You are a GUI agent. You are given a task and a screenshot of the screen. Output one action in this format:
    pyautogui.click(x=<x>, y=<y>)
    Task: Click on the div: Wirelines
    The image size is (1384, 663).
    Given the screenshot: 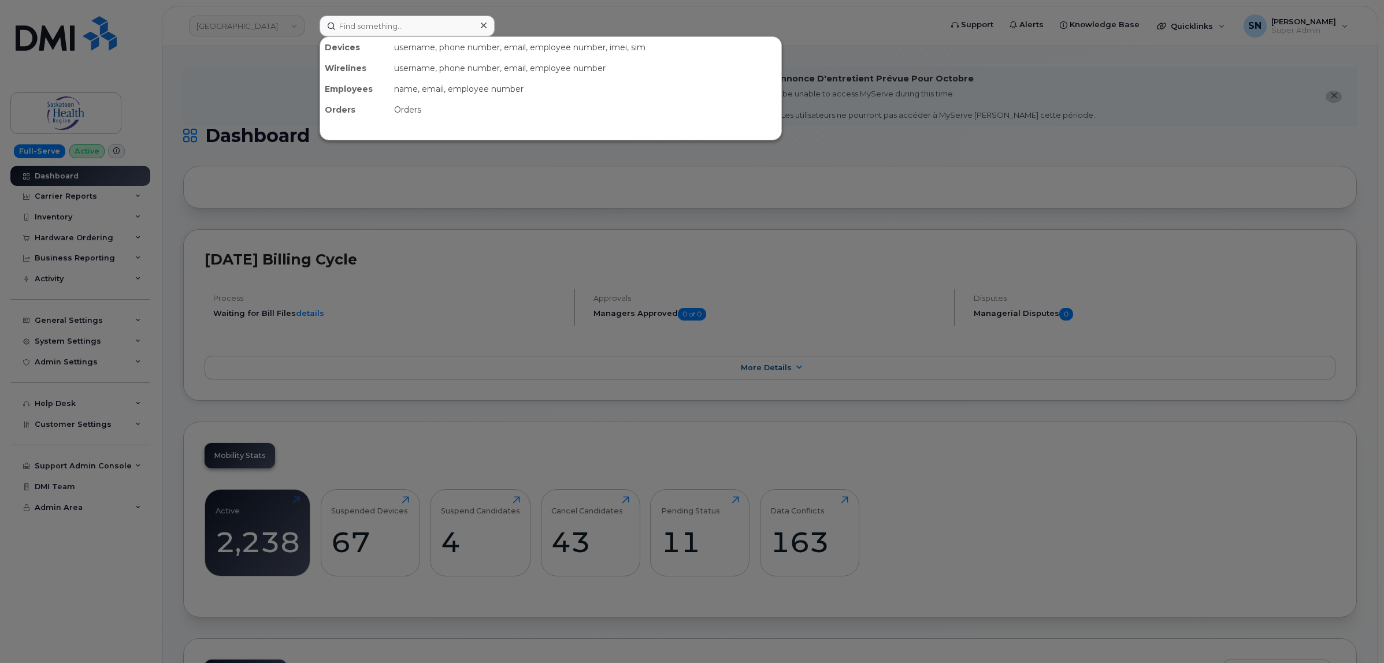 What is the action you would take?
    pyautogui.click(x=355, y=68)
    